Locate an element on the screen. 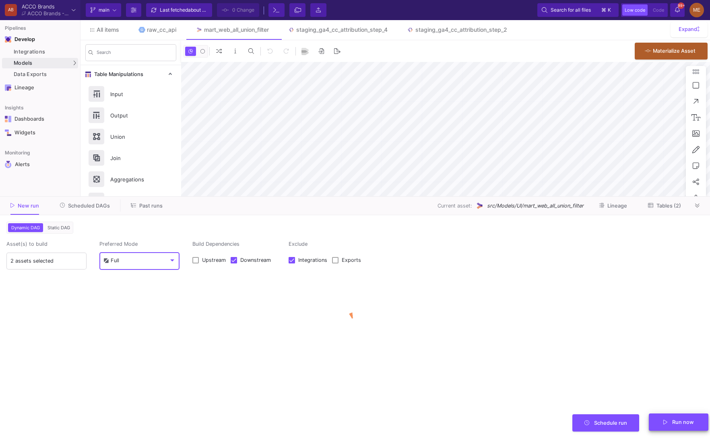 The height and width of the screenshot is (438, 710). span: Downstream is located at coordinates (256, 260).